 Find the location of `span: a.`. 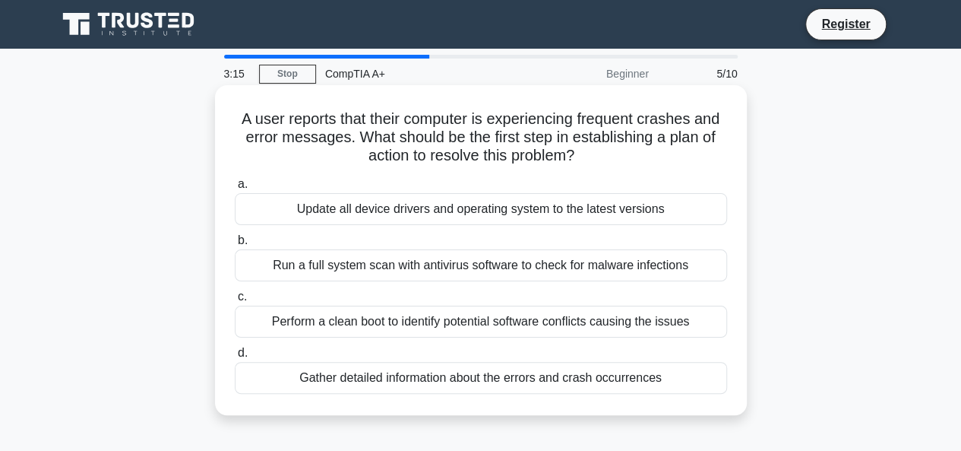

span: a. is located at coordinates (242, 183).